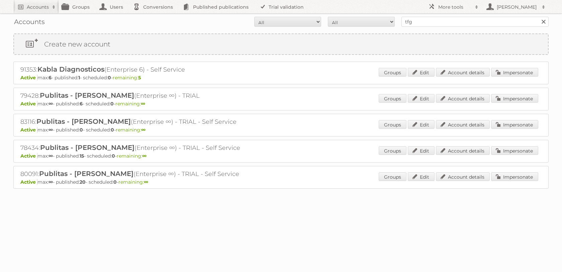 The height and width of the screenshot is (272, 562). I want to click on h2: More tools, so click(455, 7).